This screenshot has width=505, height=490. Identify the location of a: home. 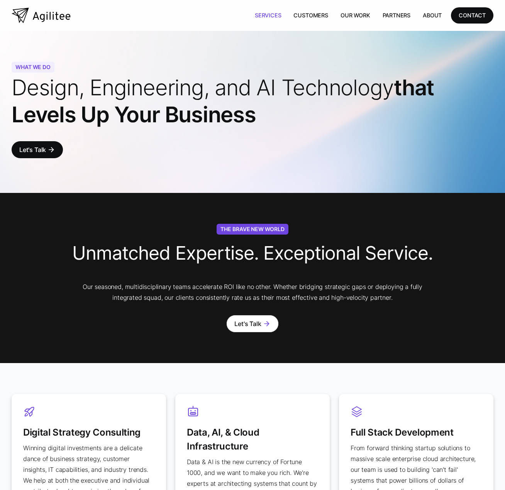
(41, 15).